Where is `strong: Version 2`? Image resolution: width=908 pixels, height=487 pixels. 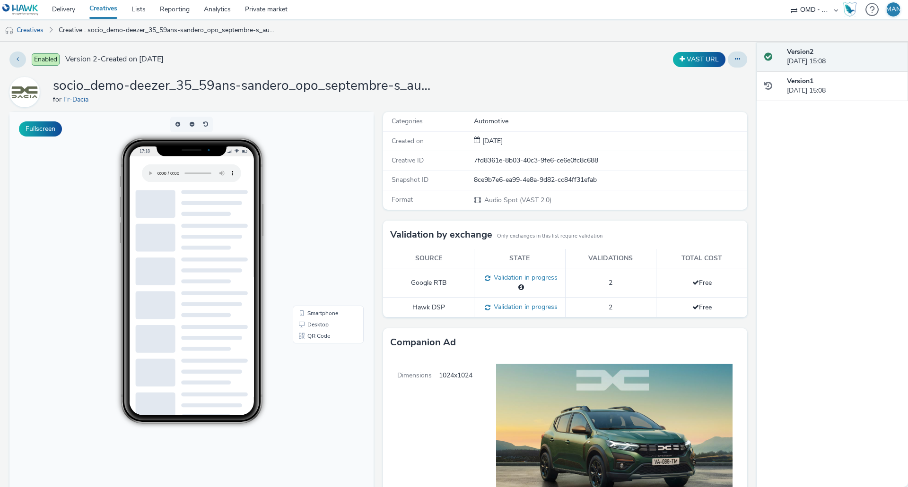
strong: Version 2 is located at coordinates (800, 52).